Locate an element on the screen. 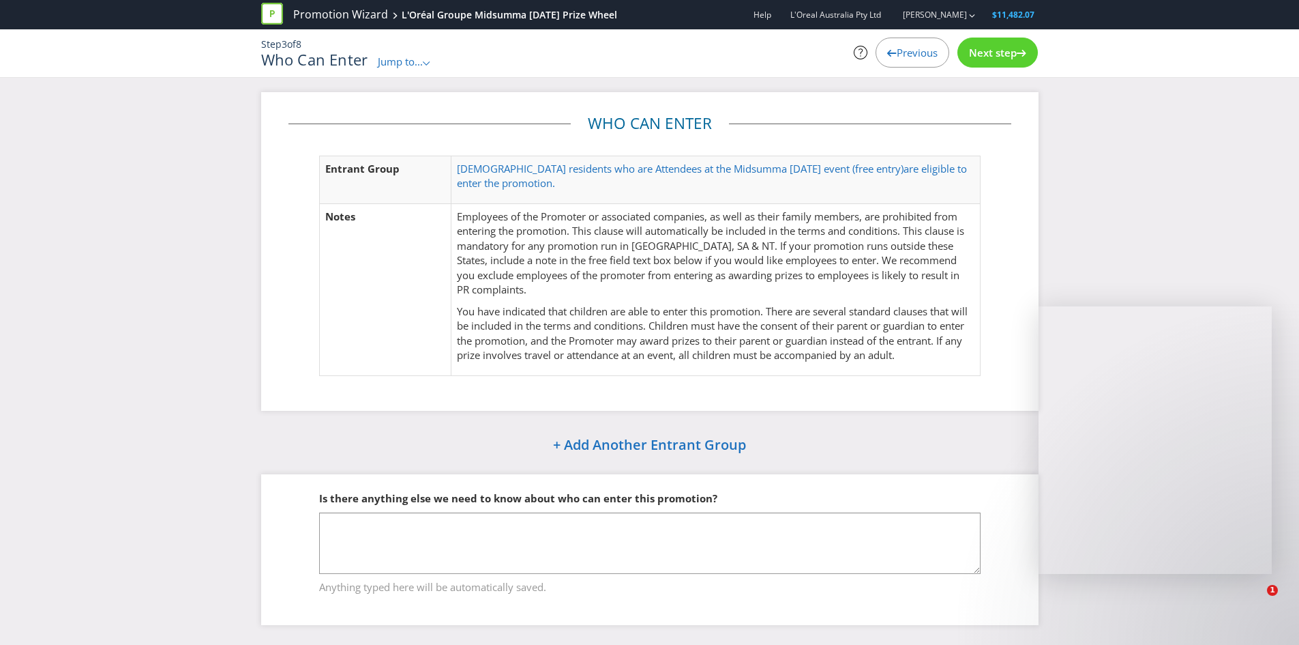 The height and width of the screenshot is (645, 1299). a: Promotion Wizard is located at coordinates (340, 14).